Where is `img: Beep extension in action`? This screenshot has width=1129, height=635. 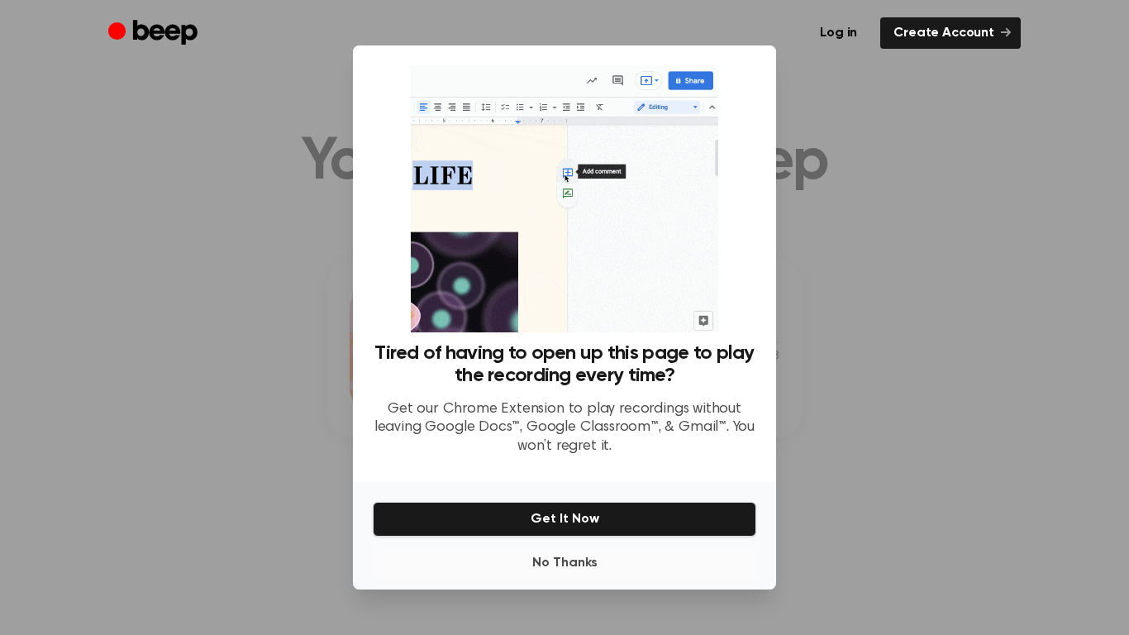
img: Beep extension in action is located at coordinates (563, 198).